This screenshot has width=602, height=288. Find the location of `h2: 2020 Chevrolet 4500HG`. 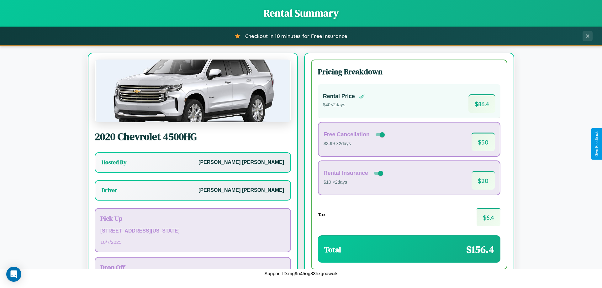

h2: 2020 Chevrolet 4500HG is located at coordinates (193, 137).